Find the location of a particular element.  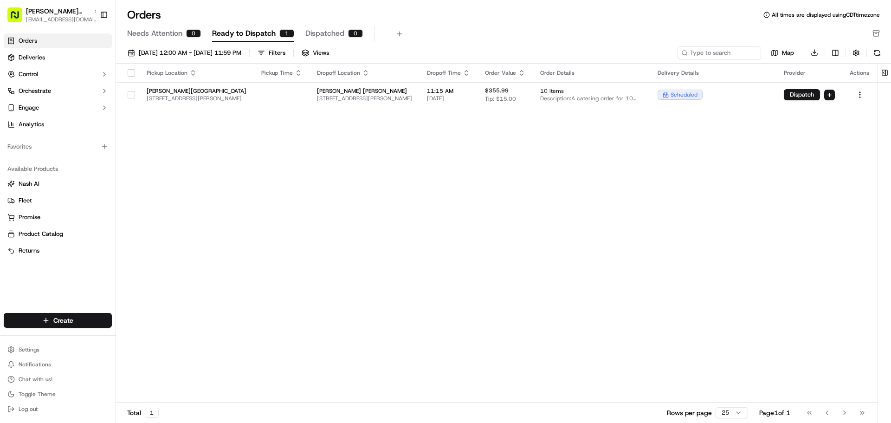

span: Deliveries is located at coordinates (32, 58).